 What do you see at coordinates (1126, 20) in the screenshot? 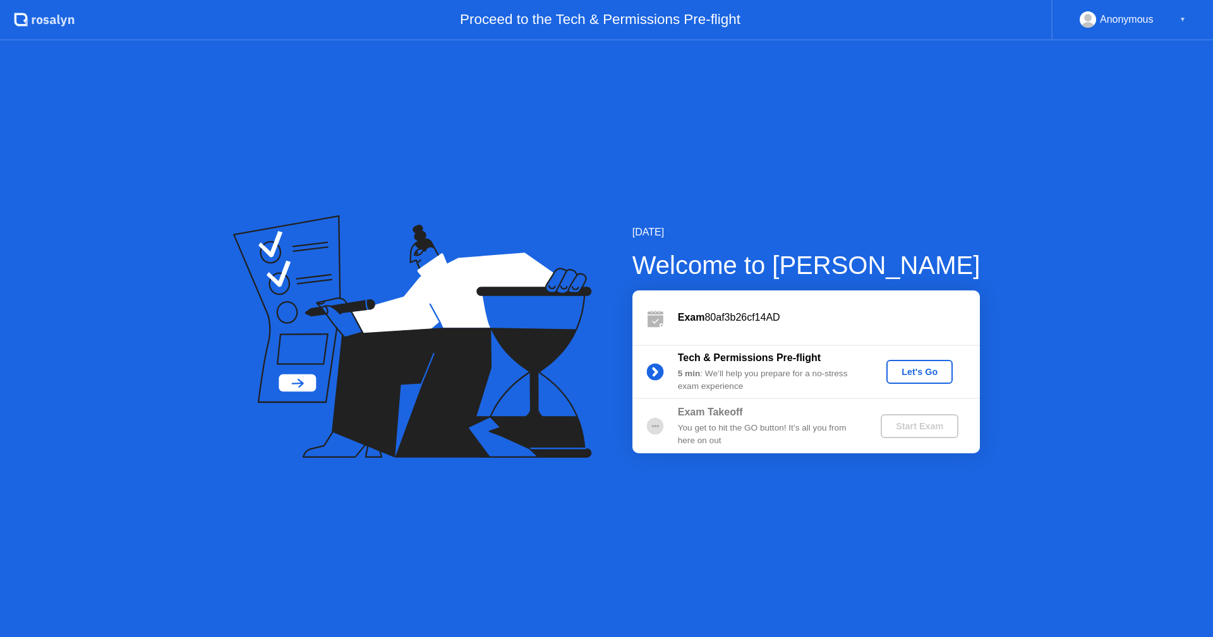
I see `div: Anonymous` at bounding box center [1126, 20].